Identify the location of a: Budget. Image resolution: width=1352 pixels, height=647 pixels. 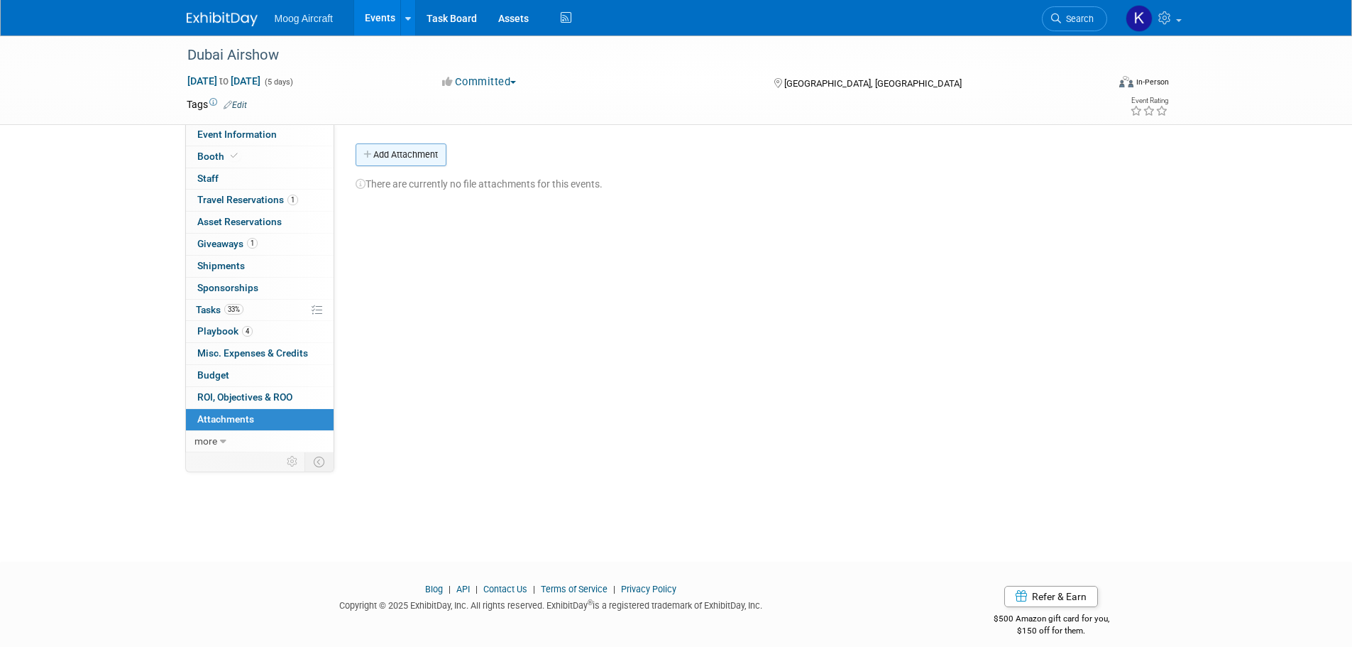
(260, 375).